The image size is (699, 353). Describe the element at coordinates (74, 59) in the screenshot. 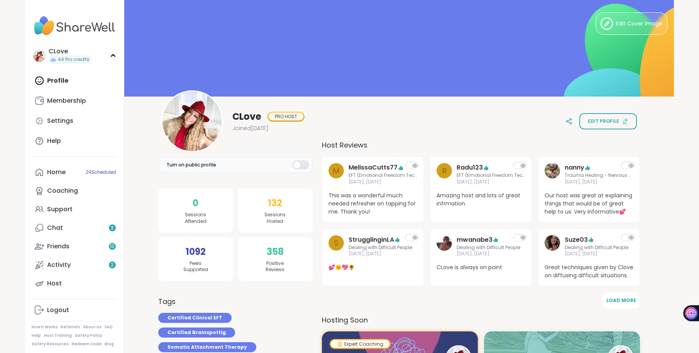

I see `span: 44 Pro credits` at that location.